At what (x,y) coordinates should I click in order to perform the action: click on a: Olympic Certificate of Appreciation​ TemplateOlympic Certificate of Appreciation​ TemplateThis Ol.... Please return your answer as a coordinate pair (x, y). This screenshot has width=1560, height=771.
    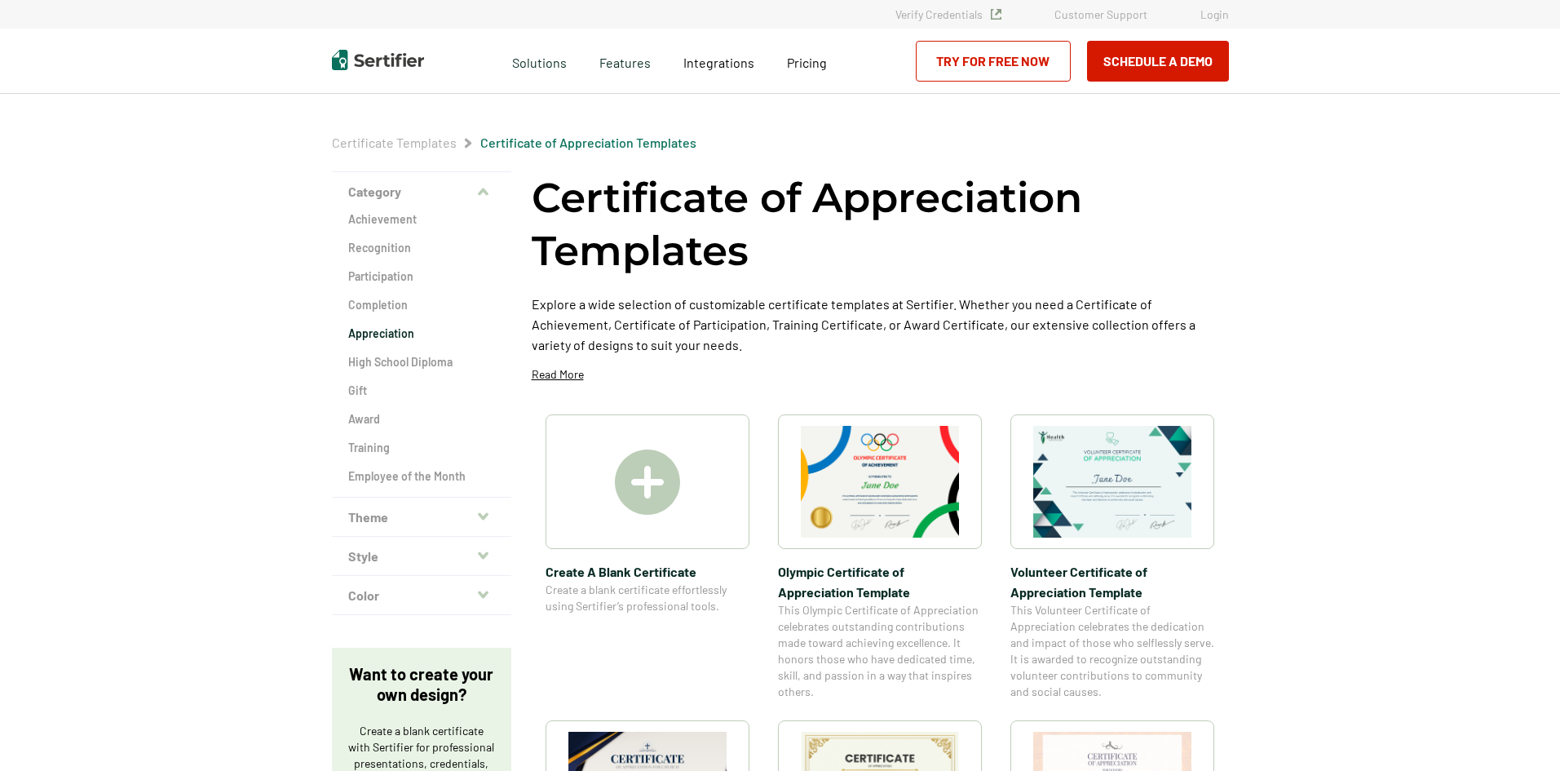
    Looking at the image, I should click on (880, 557).